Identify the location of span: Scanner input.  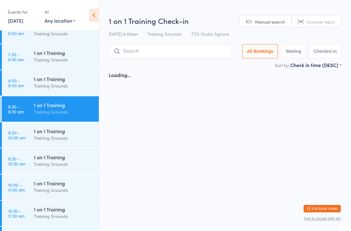
(321, 22).